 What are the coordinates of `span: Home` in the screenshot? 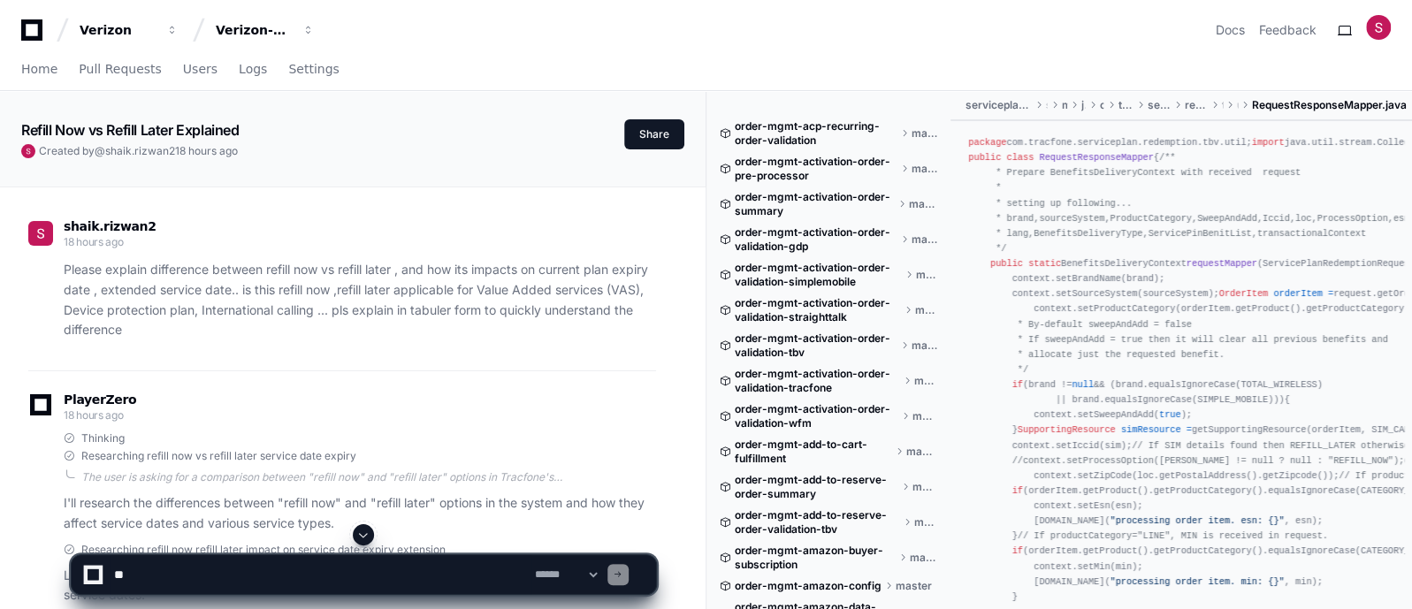 It's located at (39, 69).